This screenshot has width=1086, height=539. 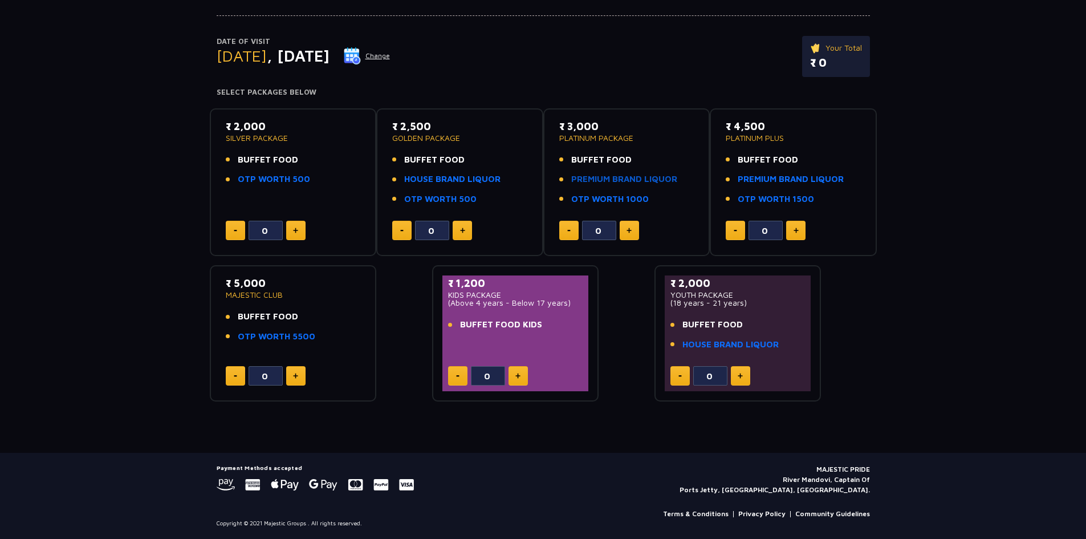 What do you see at coordinates (836, 63) in the screenshot?
I see `p: ₹ 0` at bounding box center [836, 63].